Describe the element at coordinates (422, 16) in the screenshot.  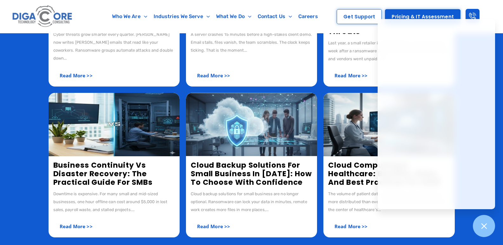
I see `span: Pricing & IT Assessment` at that location.